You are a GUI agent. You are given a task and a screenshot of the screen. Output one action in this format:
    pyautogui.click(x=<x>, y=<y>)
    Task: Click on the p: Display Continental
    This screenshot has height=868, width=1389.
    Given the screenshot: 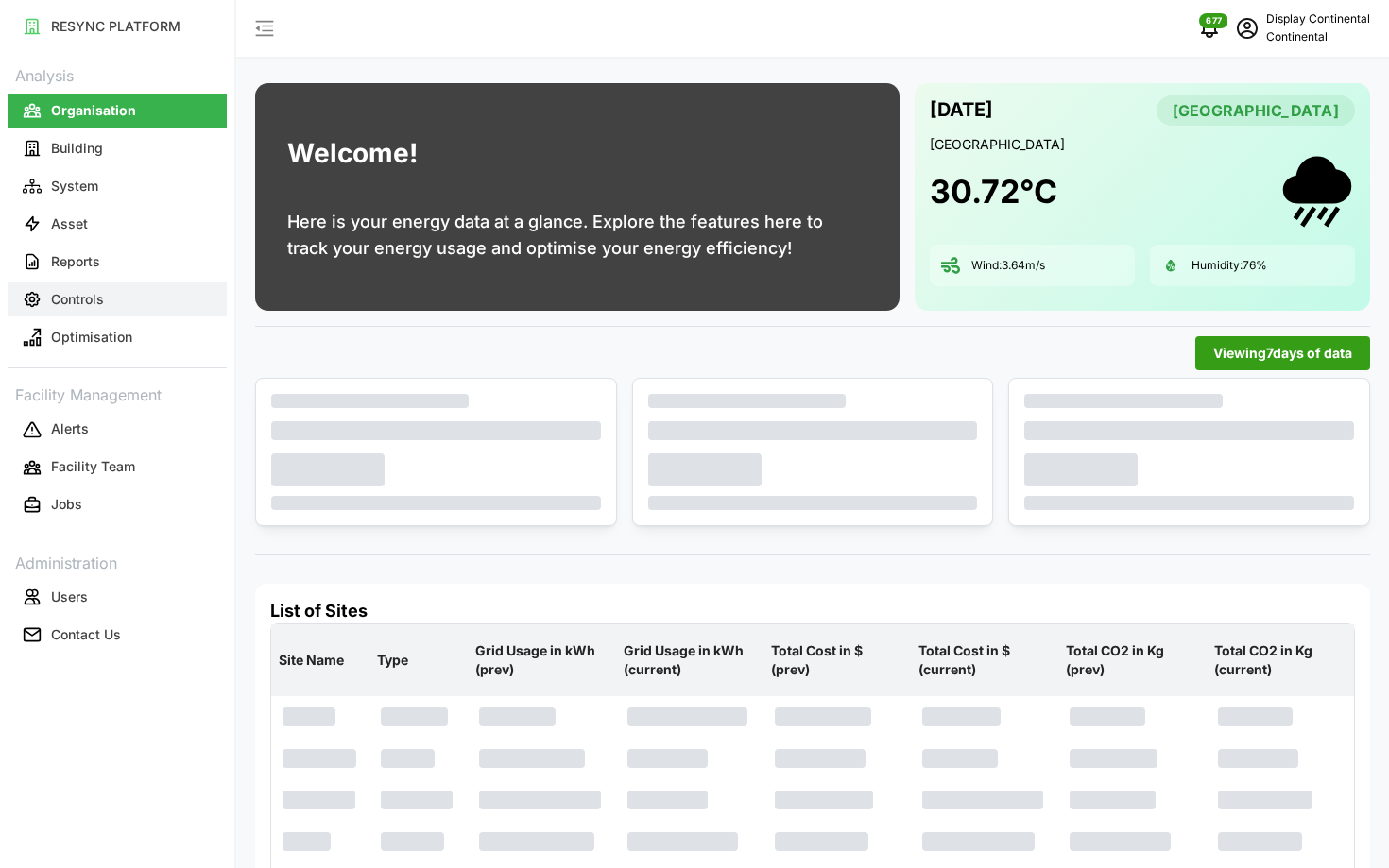 What is the action you would take?
    pyautogui.click(x=1318, y=19)
    